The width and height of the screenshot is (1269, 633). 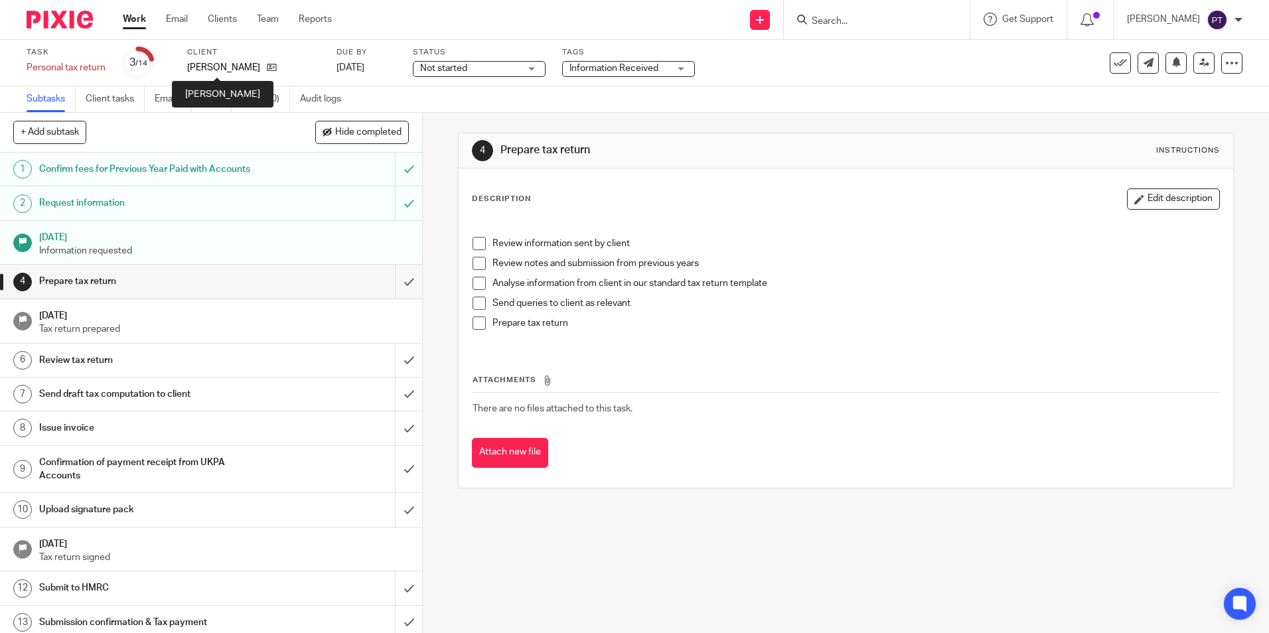 I want to click on label: Tags, so click(x=628, y=52).